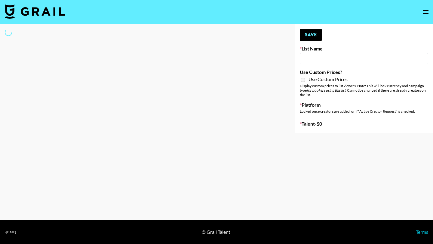 The height and width of the screenshot is (244, 433). What do you see at coordinates (363, 111) in the screenshot?
I see `div: Locked once creators are added, or if "Active Creator Request" is checked.` at bounding box center [363, 111].